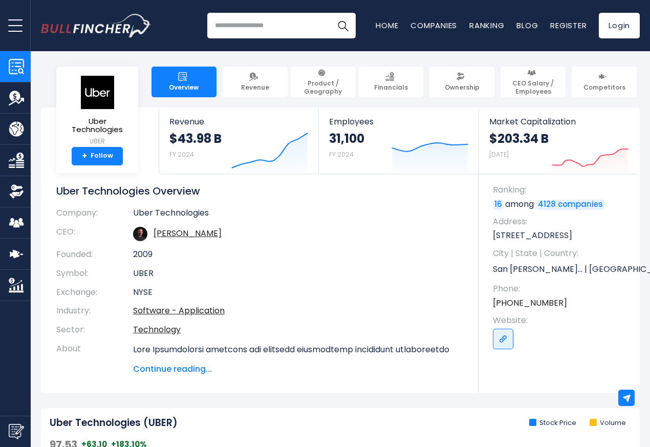 Image resolution: width=650 pixels, height=447 pixels. I want to click on strong: $43.98 B, so click(196, 138).